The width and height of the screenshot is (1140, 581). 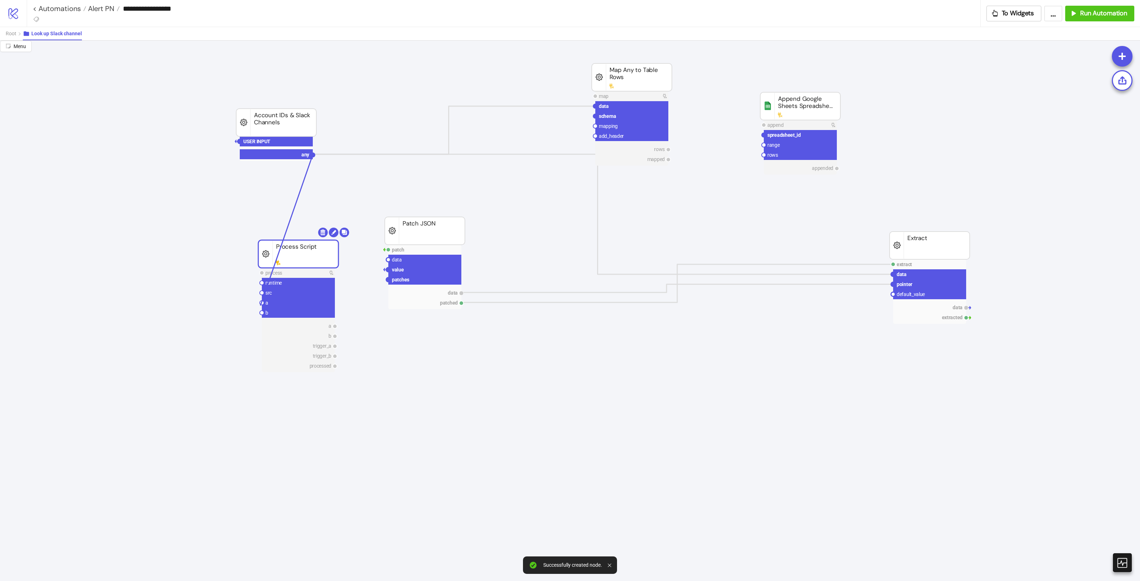 What do you see at coordinates (1104, 13) in the screenshot?
I see `span: Run Automation` at bounding box center [1104, 13].